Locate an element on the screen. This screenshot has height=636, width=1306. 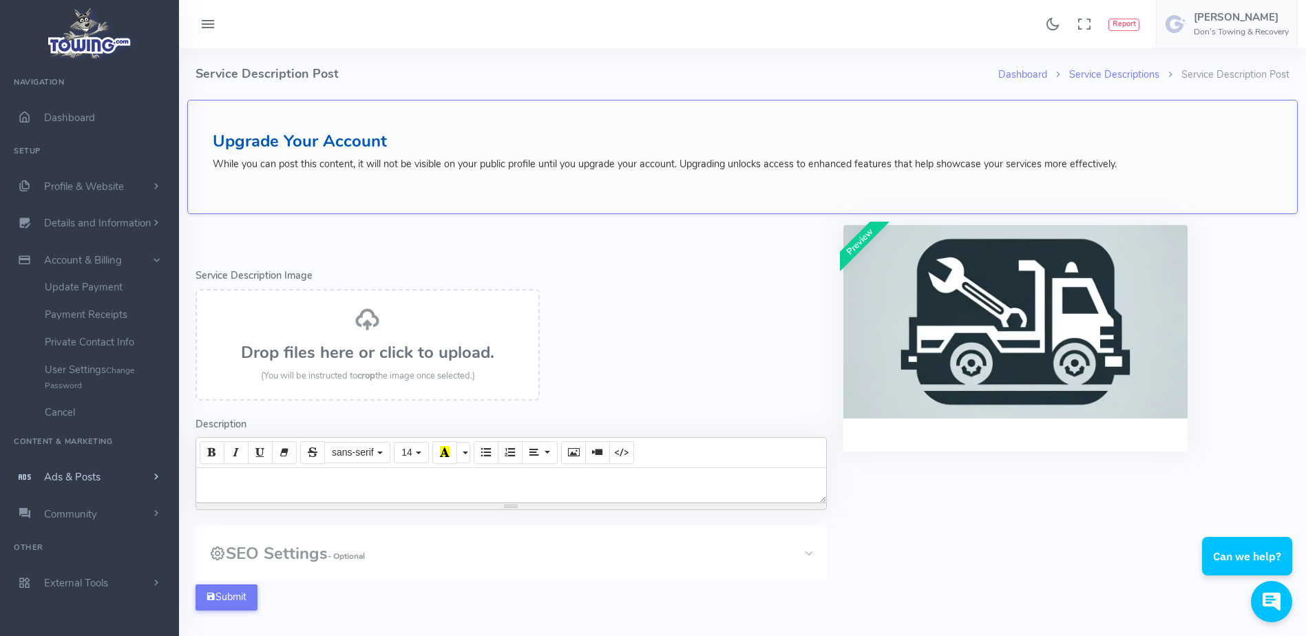
button: Can we help? is located at coordinates (55, 57).